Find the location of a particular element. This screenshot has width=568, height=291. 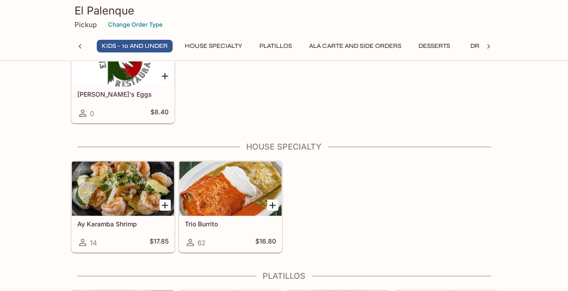

button: Change Order Type is located at coordinates (135, 24).